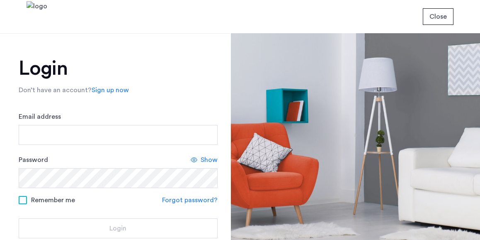 The image size is (480, 240). I want to click on label: Email address, so click(40, 116).